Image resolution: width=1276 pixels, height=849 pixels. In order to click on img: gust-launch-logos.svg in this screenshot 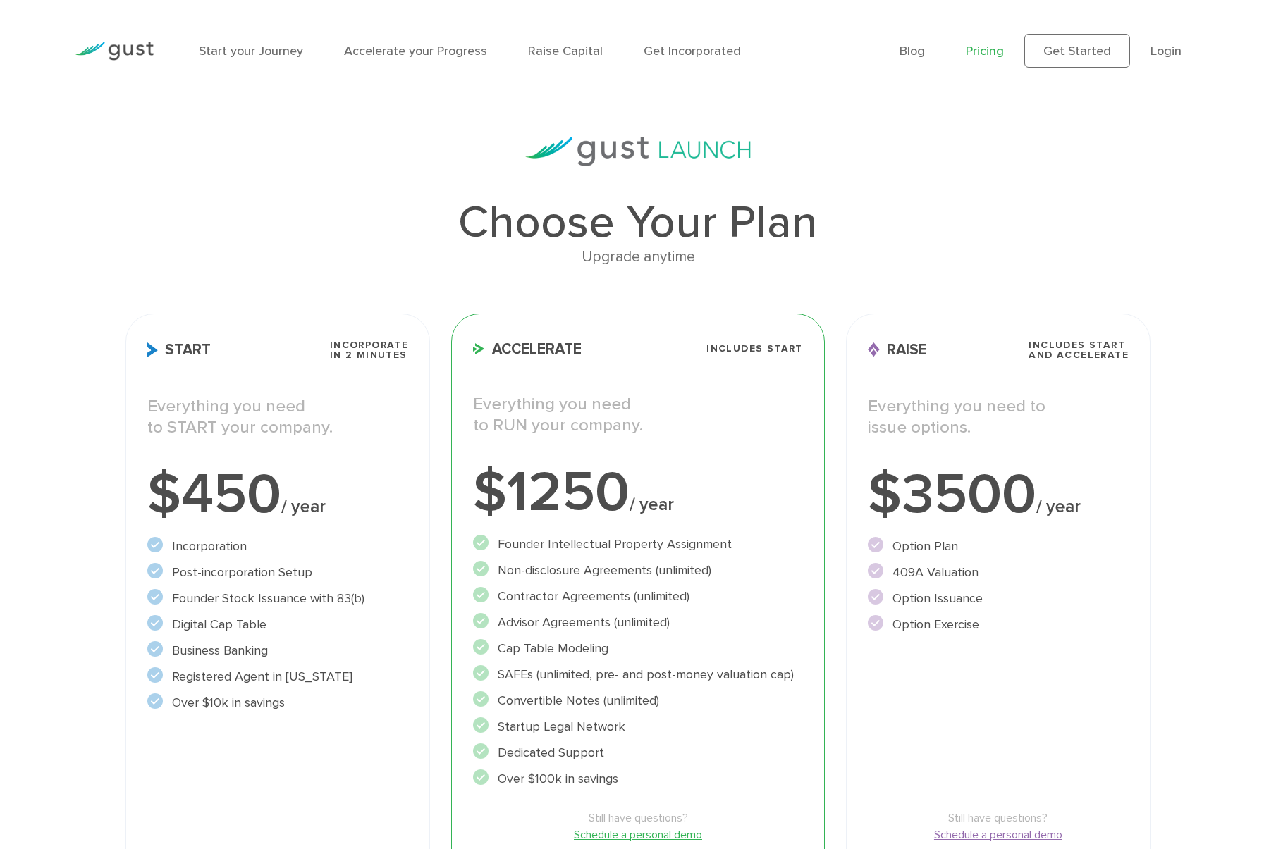, I will do `click(638, 152)`.